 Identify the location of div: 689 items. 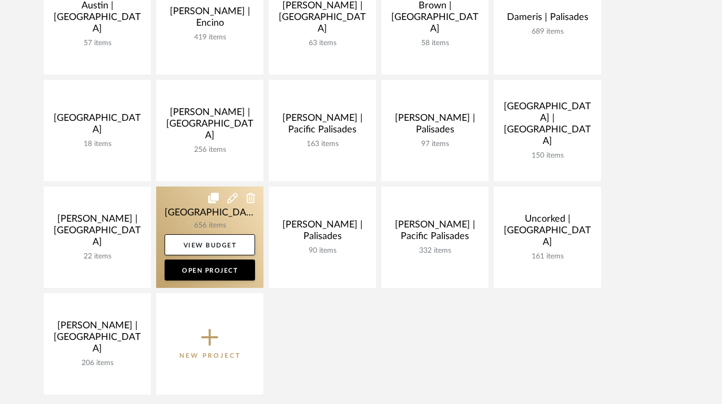
(547, 32).